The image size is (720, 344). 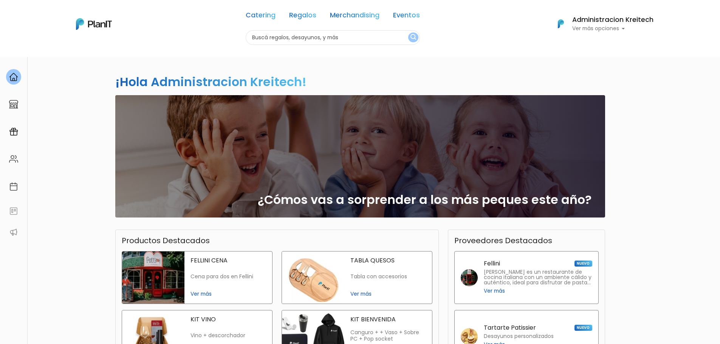 What do you see at coordinates (613, 20) in the screenshot?
I see `h6: Administracion Kreitech` at bounding box center [613, 20].